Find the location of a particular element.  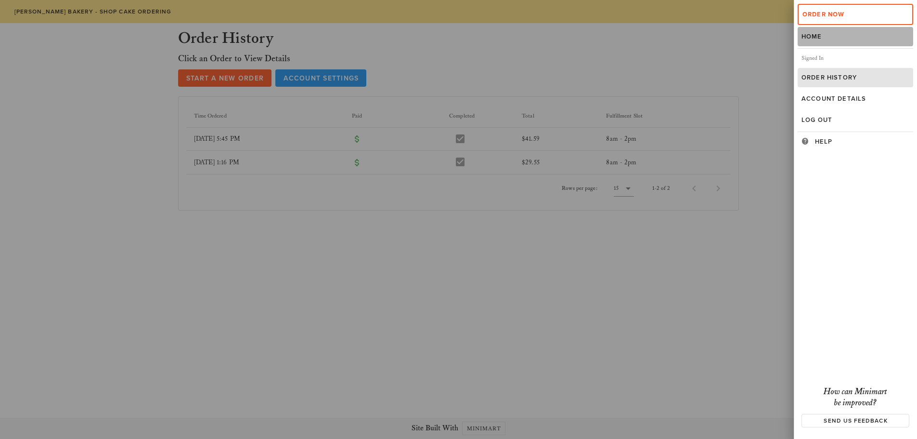

div: Log Out is located at coordinates (856, 120).